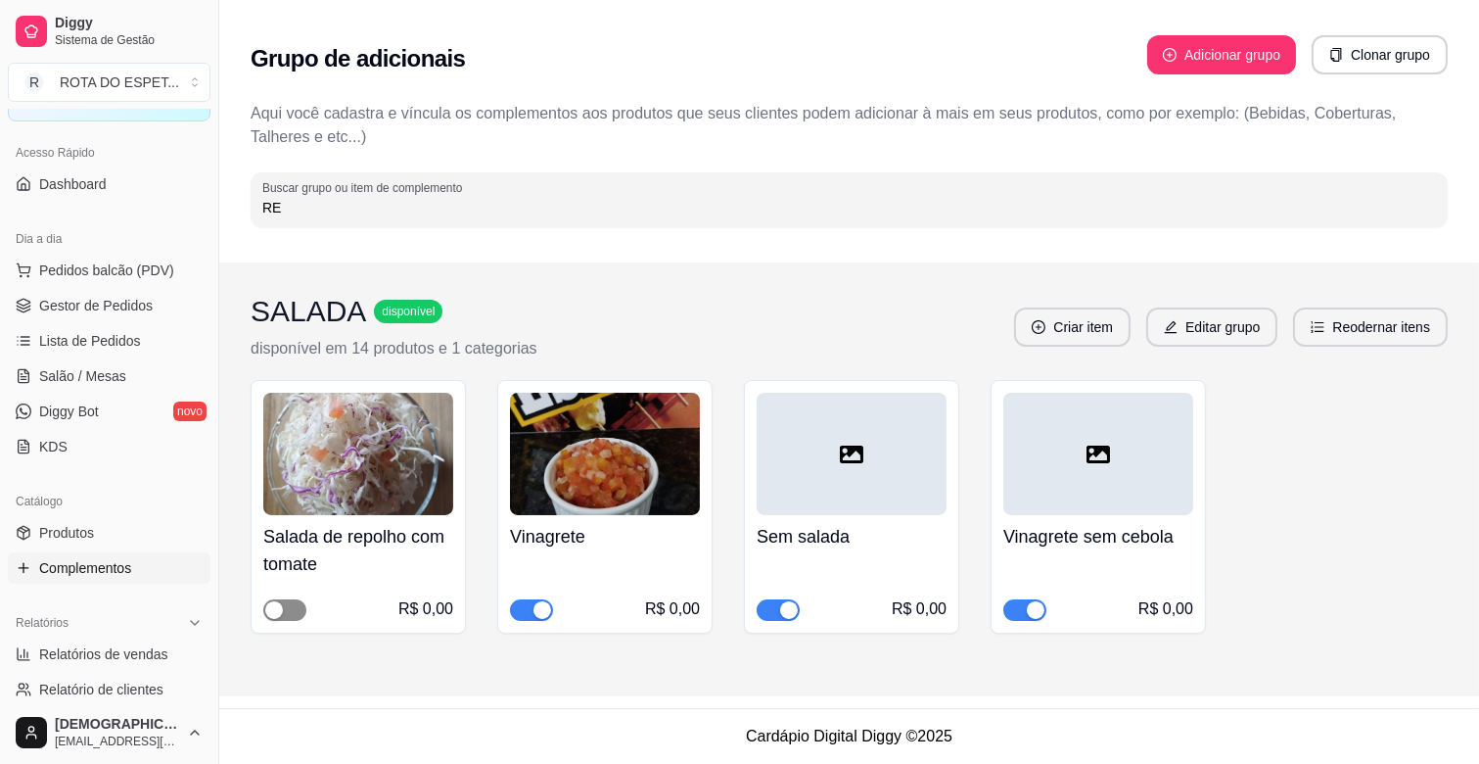 This screenshot has height=764, width=1479. Describe the element at coordinates (72, 184) in the screenshot. I see `span: Dashboard` at that location.